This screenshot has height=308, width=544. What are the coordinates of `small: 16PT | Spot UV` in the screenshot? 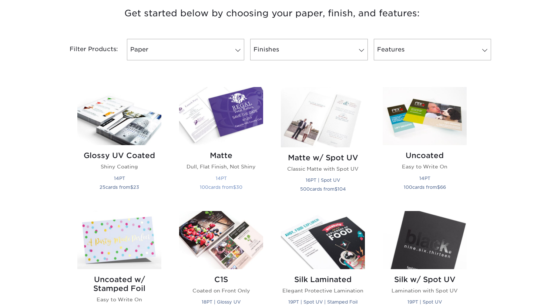 It's located at (323, 180).